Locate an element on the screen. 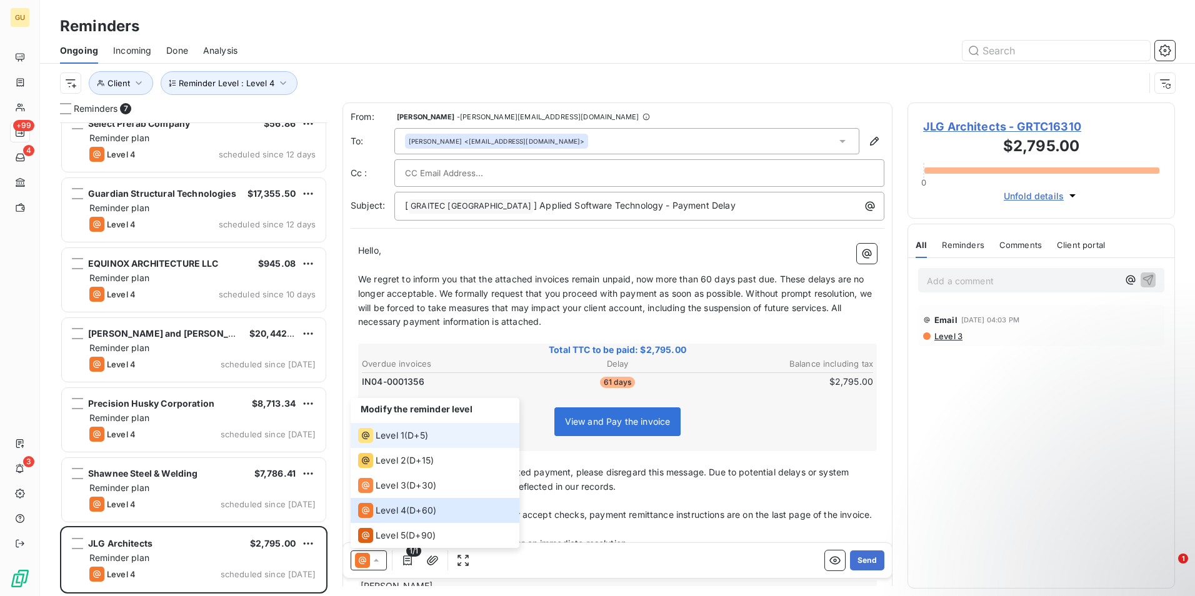 The height and width of the screenshot is (596, 1195). span: Level 5 is located at coordinates (391, 535).